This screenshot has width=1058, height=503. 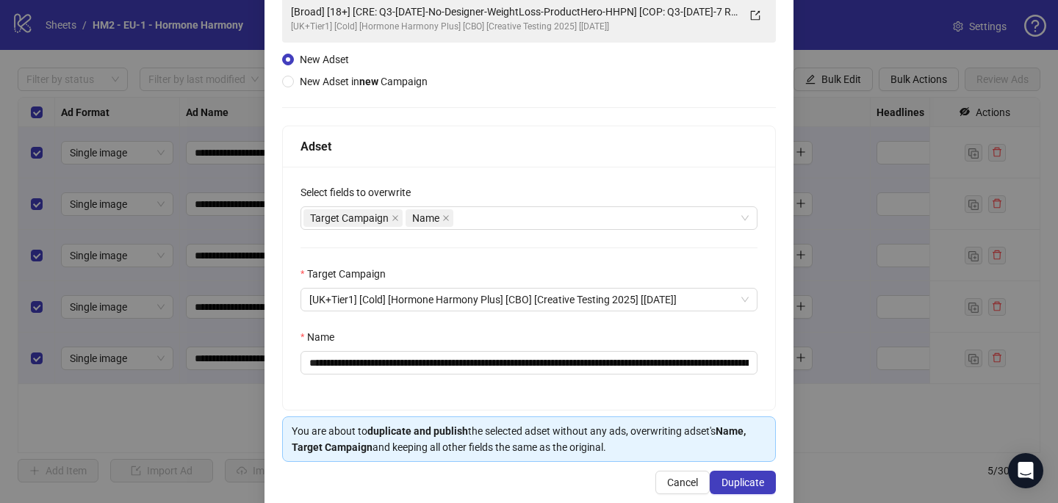 What do you see at coordinates (743, 483) in the screenshot?
I see `button: Duplicate` at bounding box center [743, 483].